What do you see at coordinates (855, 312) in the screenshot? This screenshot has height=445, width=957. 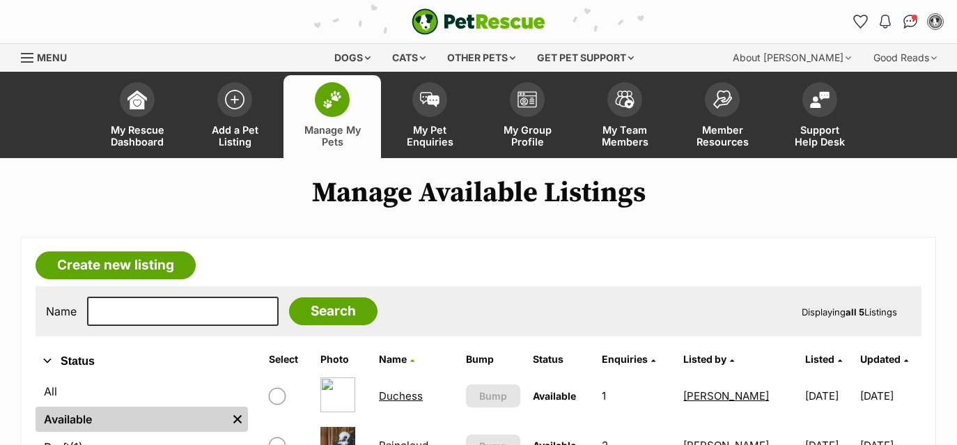 I see `strong: all 5` at bounding box center [855, 312].